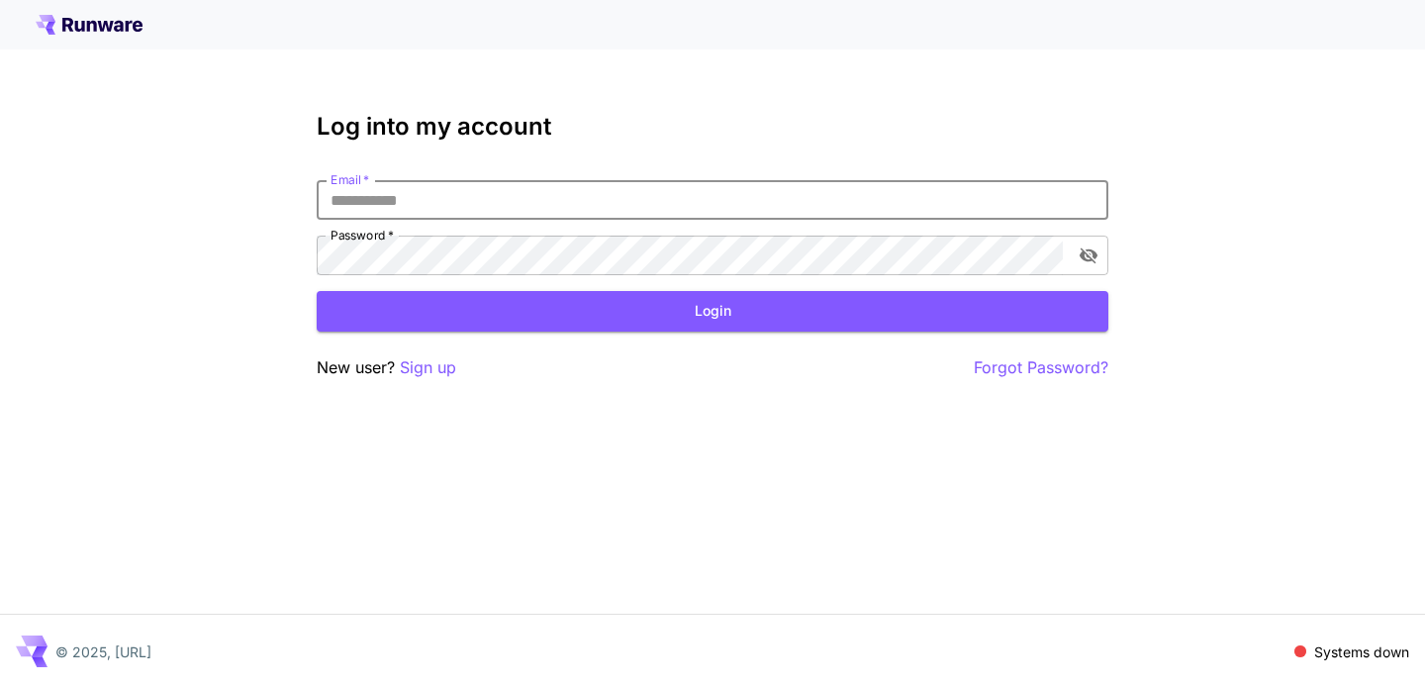  Describe the element at coordinates (1089, 255) in the screenshot. I see `button: toggle password visibility` at that location.